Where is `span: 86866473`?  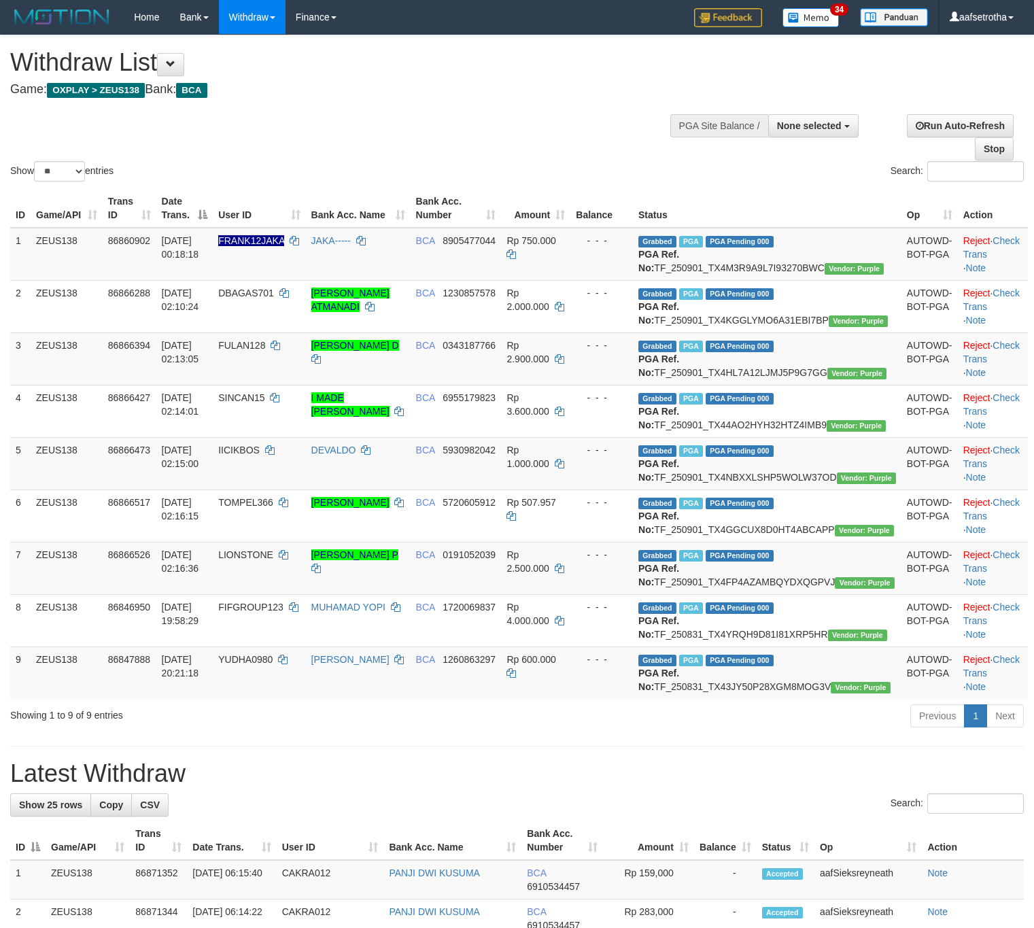 span: 86866473 is located at coordinates (129, 450).